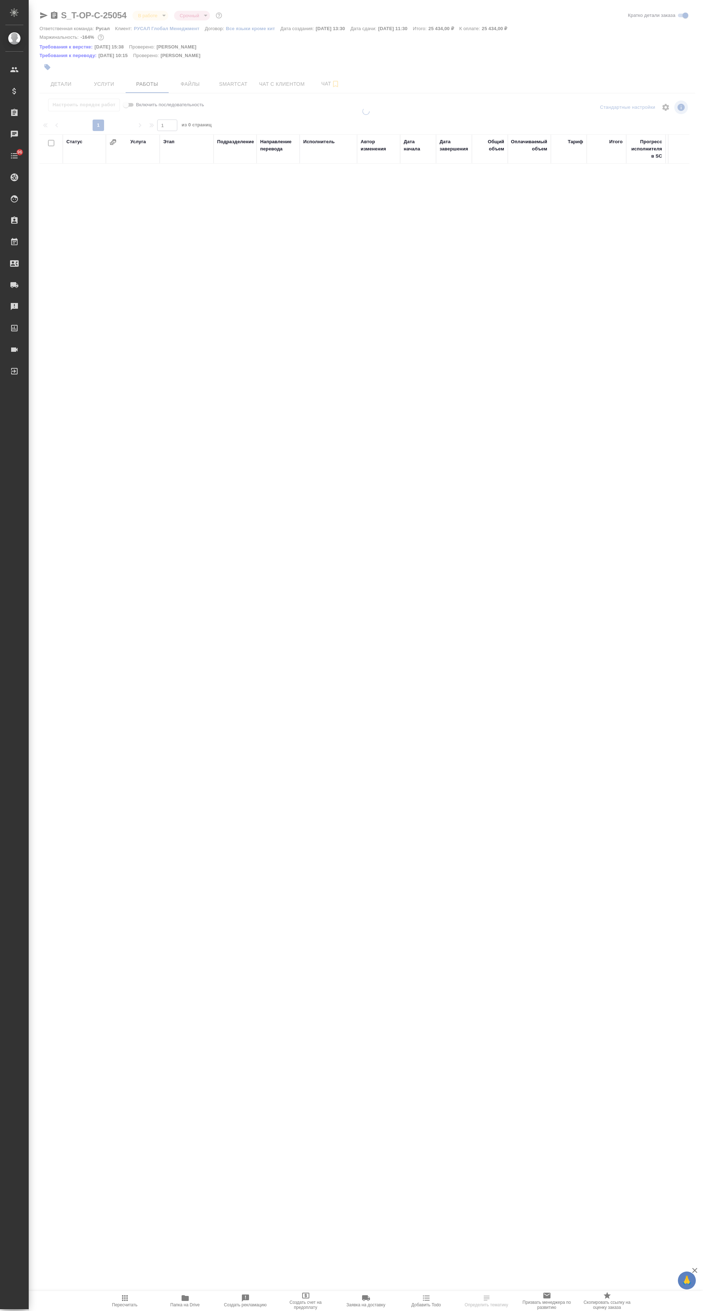 The width and height of the screenshot is (703, 1311). I want to click on div: Подразделение, so click(236, 142).